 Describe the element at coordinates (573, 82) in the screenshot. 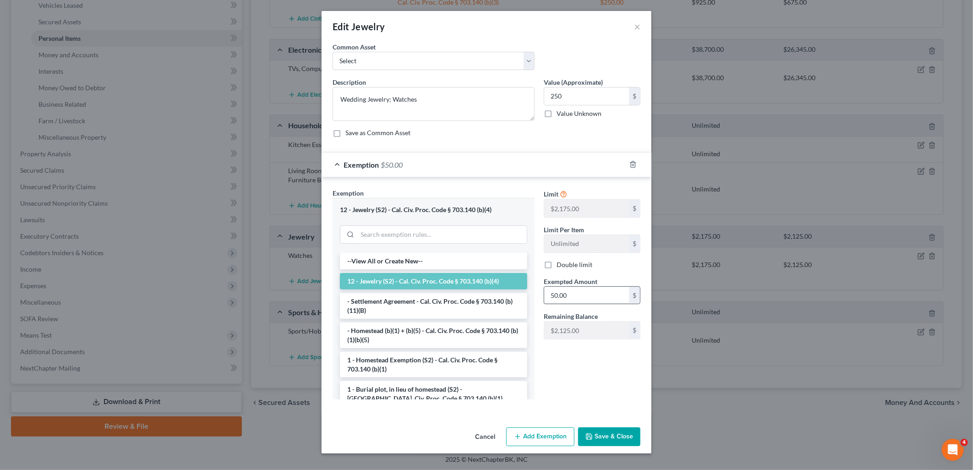

I see `label: Value (Approximate)` at that location.